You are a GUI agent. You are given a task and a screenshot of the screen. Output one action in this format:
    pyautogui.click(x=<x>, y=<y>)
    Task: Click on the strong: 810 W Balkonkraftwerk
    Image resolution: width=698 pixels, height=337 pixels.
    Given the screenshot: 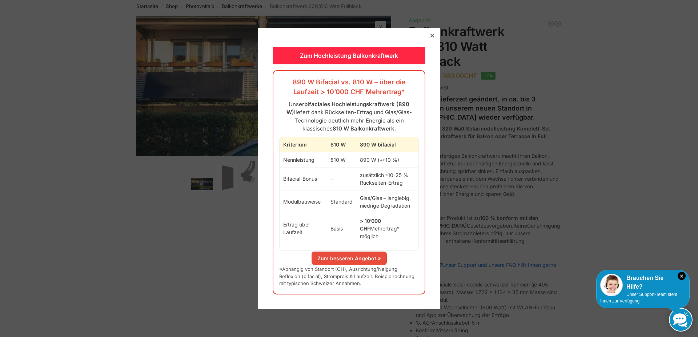 What is the action you would take?
    pyautogui.click(x=364, y=128)
    